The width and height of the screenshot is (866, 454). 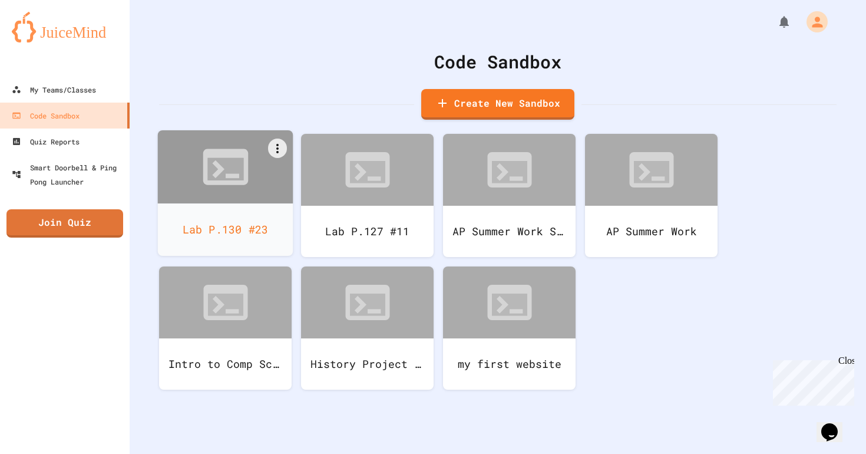 What do you see at coordinates (775, 22) in the screenshot?
I see `div: My Notifications` at bounding box center [775, 22].